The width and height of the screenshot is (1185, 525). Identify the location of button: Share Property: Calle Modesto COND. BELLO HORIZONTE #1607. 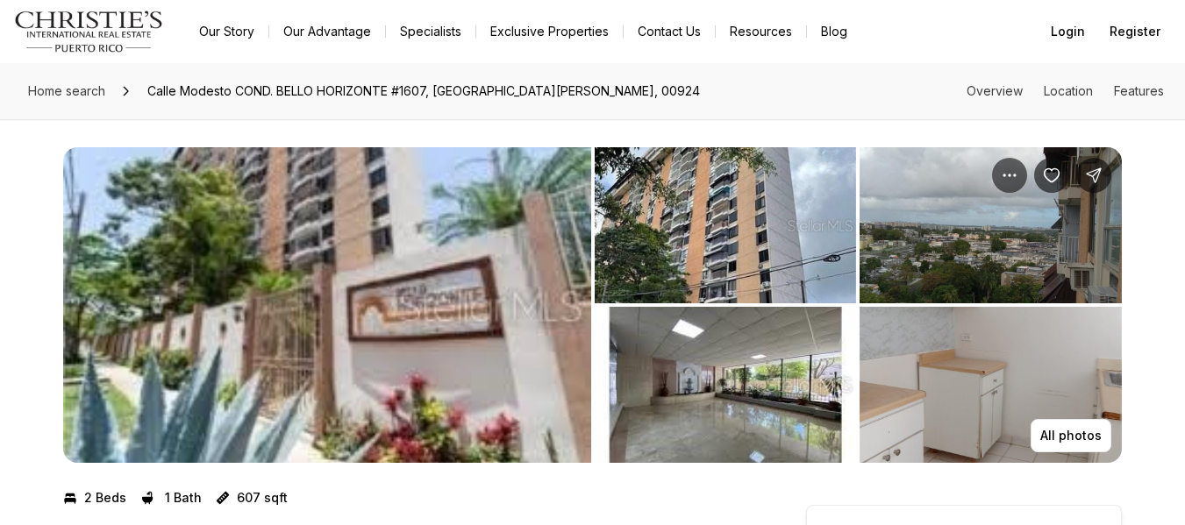
(1094, 175).